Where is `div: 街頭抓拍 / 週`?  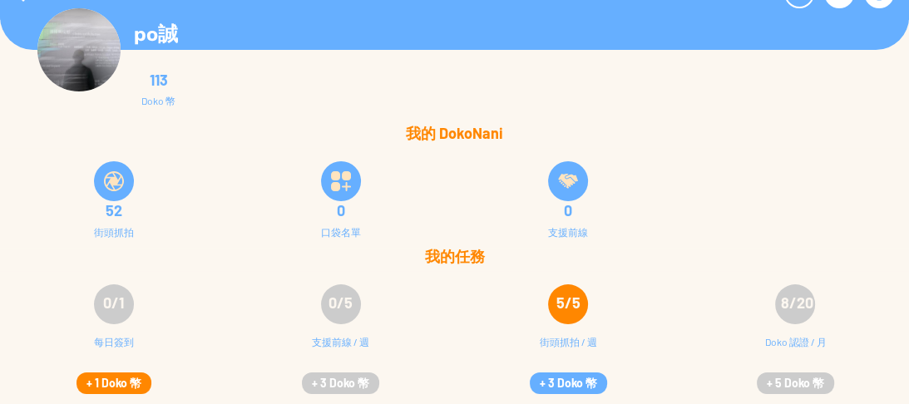 div: 街頭抓拍 / 週 is located at coordinates (568, 351).